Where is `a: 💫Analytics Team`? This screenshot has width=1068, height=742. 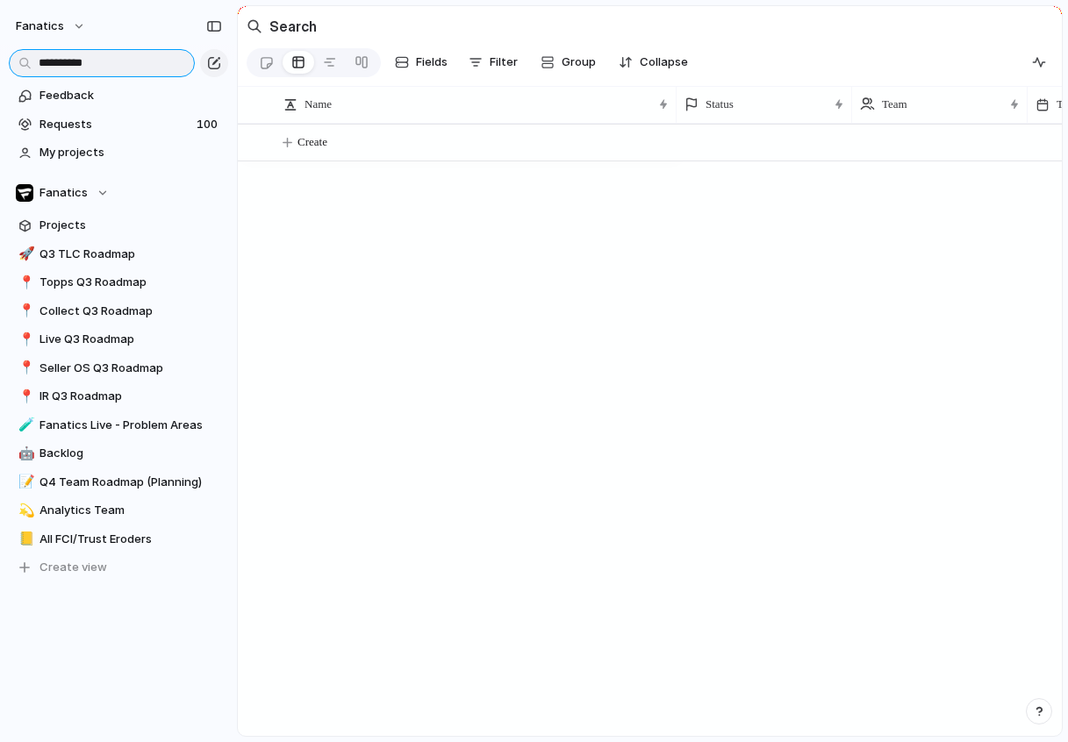 a: 💫Analytics Team is located at coordinates (118, 511).